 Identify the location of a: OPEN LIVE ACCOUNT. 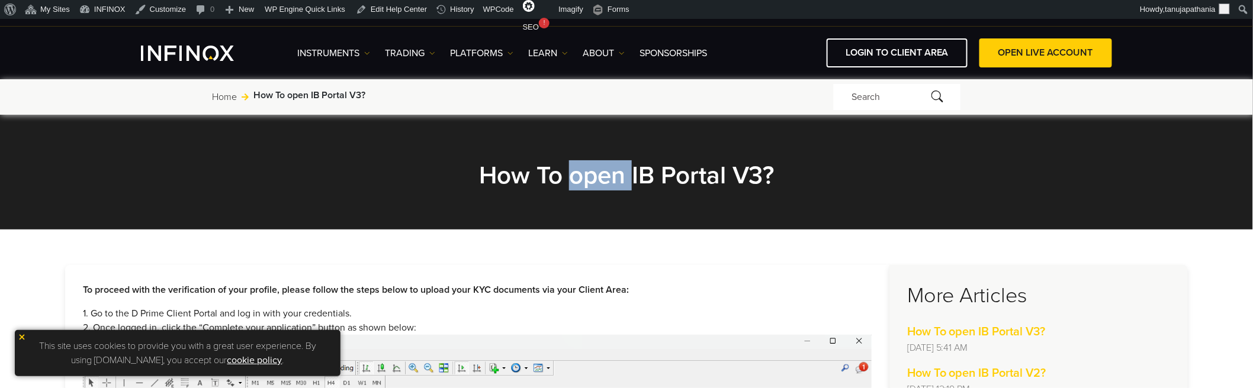
(1046, 53).